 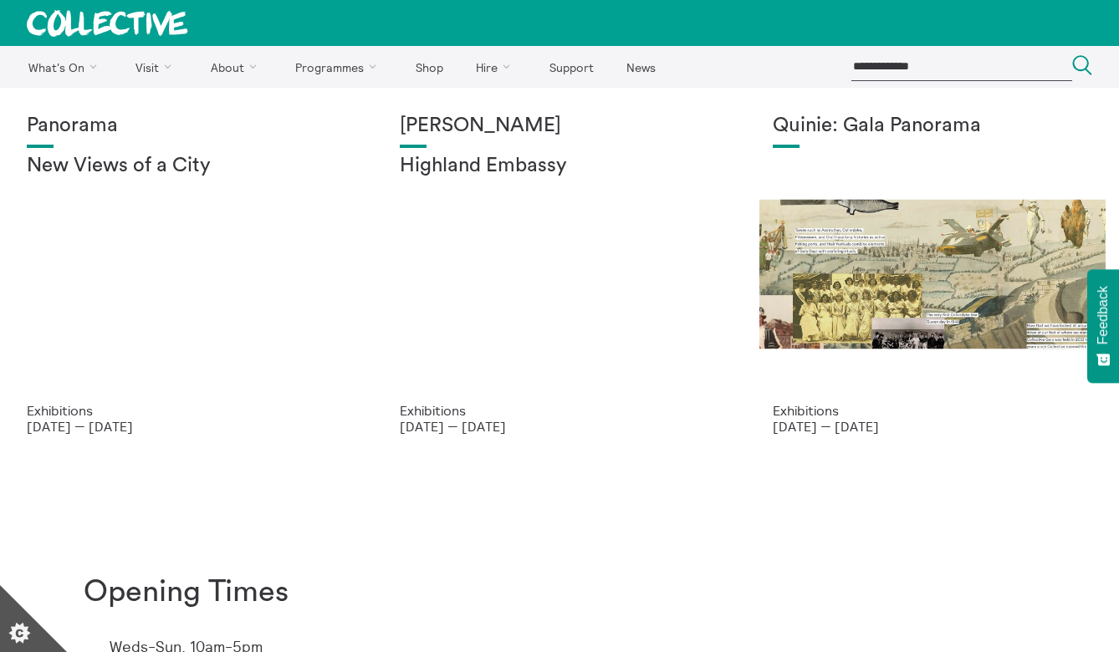 I want to click on span: Feedback, so click(x=1103, y=315).